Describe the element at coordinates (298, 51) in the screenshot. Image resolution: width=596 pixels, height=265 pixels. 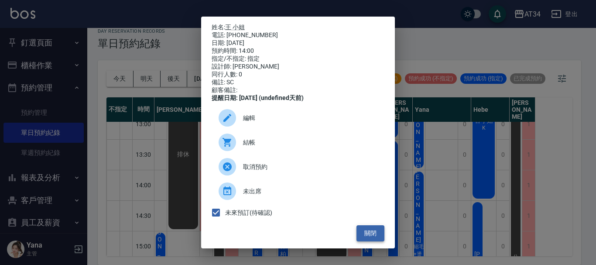
I see `div: 預約時間: 14:00` at that location.